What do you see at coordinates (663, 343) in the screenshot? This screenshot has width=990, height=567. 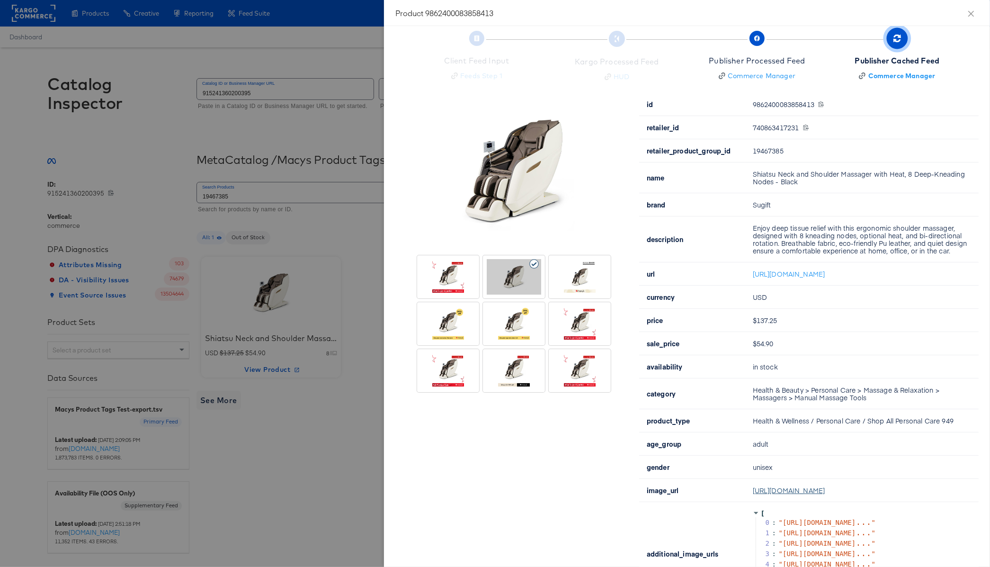 I see `b: sale_price` at bounding box center [663, 343].